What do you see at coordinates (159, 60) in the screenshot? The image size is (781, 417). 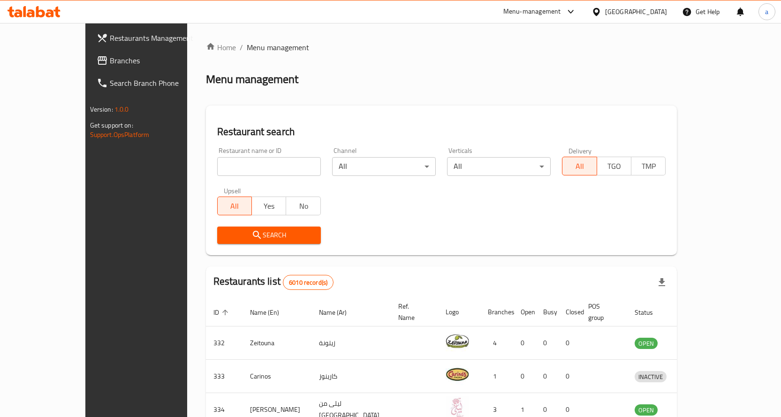 I see `span: Branches` at bounding box center [159, 60].